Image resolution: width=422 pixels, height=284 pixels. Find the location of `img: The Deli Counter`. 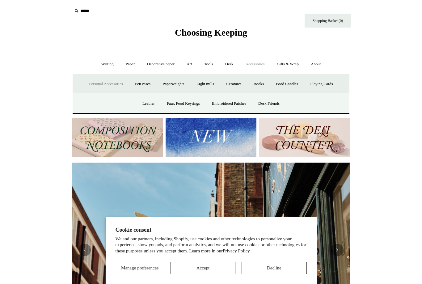

img: The Deli Counter is located at coordinates (305, 137).